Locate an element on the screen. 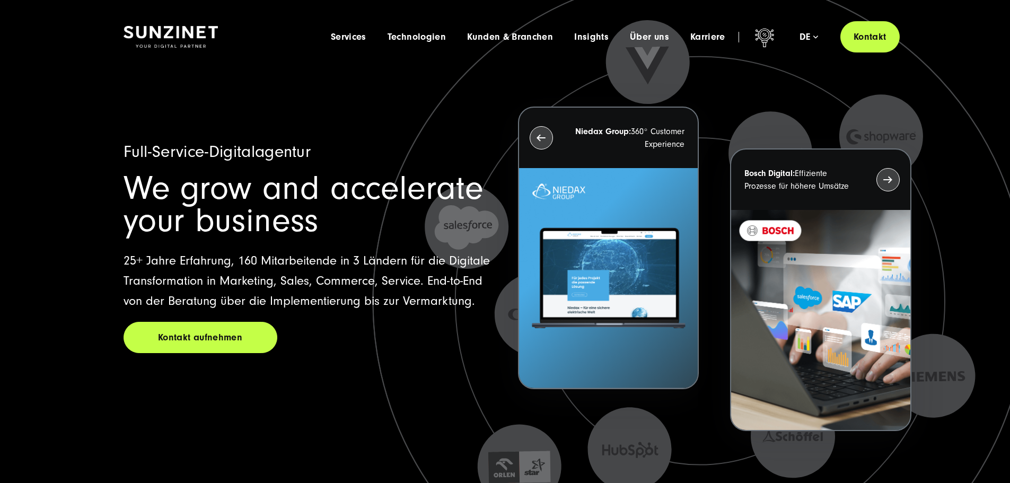  img: Letztes Projekt von Niedax. Ein Laptop auf dem die Niedax Website geöffnet ist, auf blauem Hinter... is located at coordinates (608, 278).